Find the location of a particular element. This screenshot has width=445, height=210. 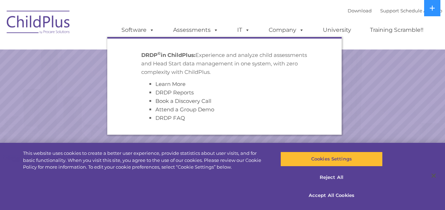

a: Assessments is located at coordinates (196, 30).